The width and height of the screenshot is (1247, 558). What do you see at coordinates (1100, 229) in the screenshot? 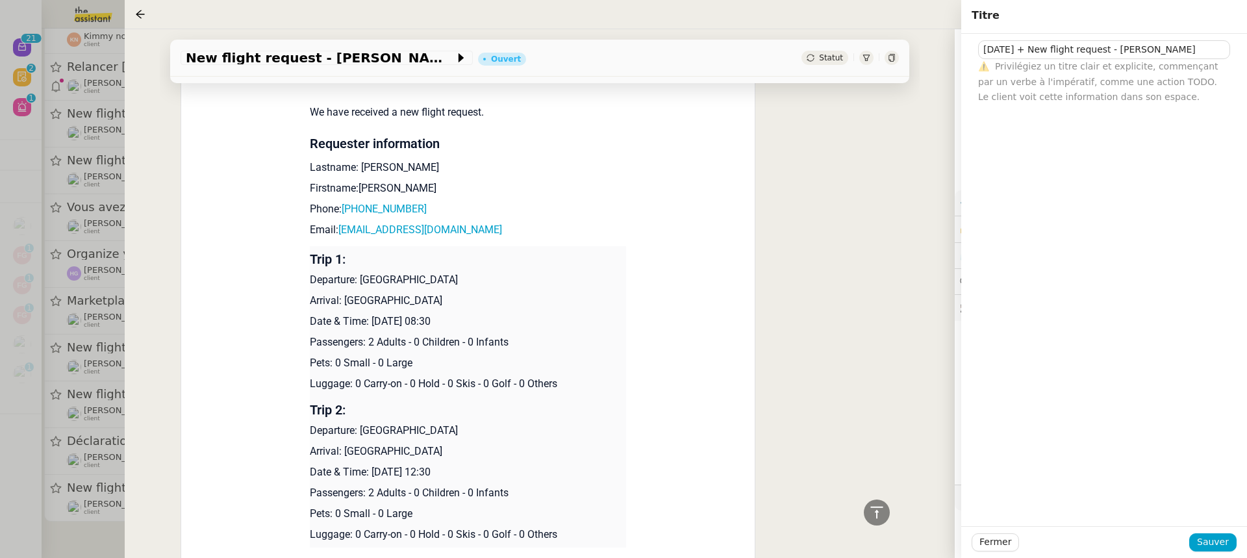
I see `div: 🔐Données client` at bounding box center [1100, 229].